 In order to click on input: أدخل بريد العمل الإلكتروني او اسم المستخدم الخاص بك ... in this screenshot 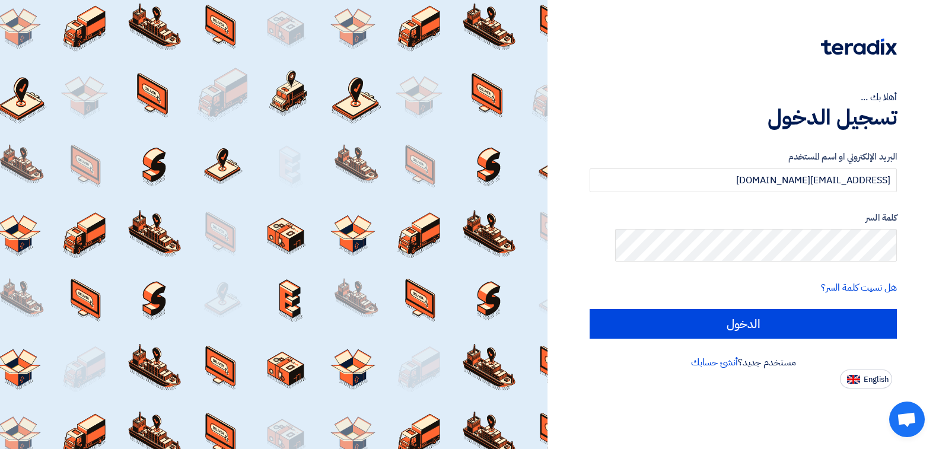, I will do `click(743, 180)`.